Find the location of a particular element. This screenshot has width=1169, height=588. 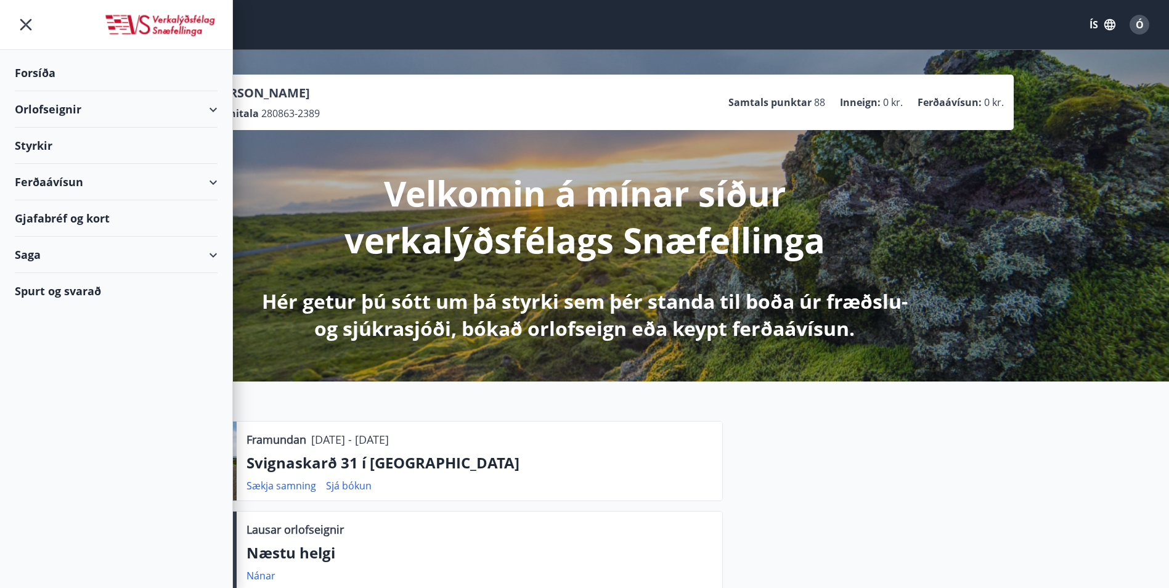

p: Velkomin á mínar síður verkalýðsfélags Snæfellinga is located at coordinates (585, 216).